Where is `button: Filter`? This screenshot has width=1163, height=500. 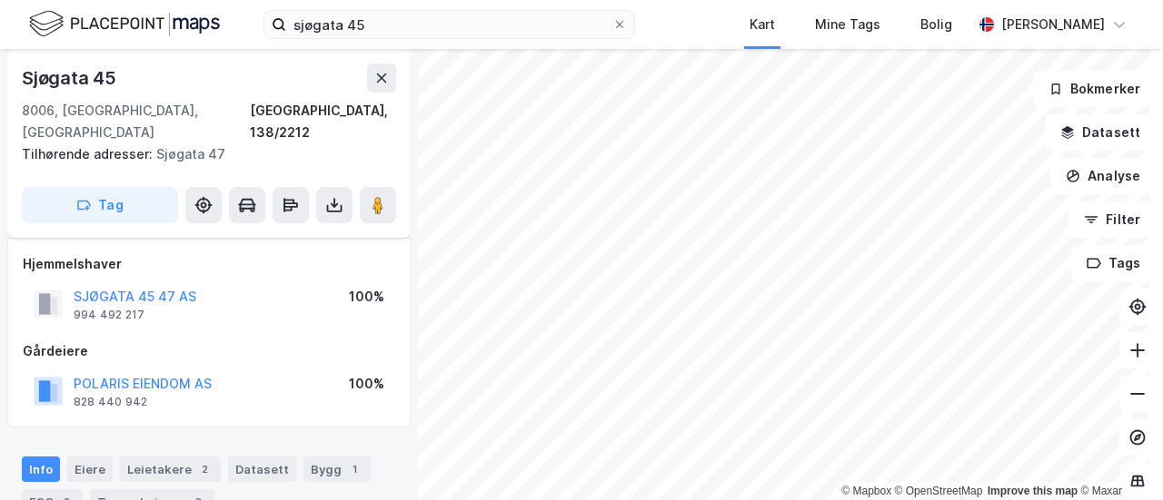 button: Filter is located at coordinates (1112, 220).